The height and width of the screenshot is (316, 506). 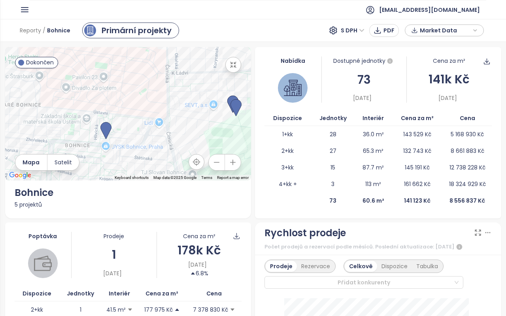 What do you see at coordinates (287, 168) in the screenshot?
I see `td: 3+kk` at bounding box center [287, 168].